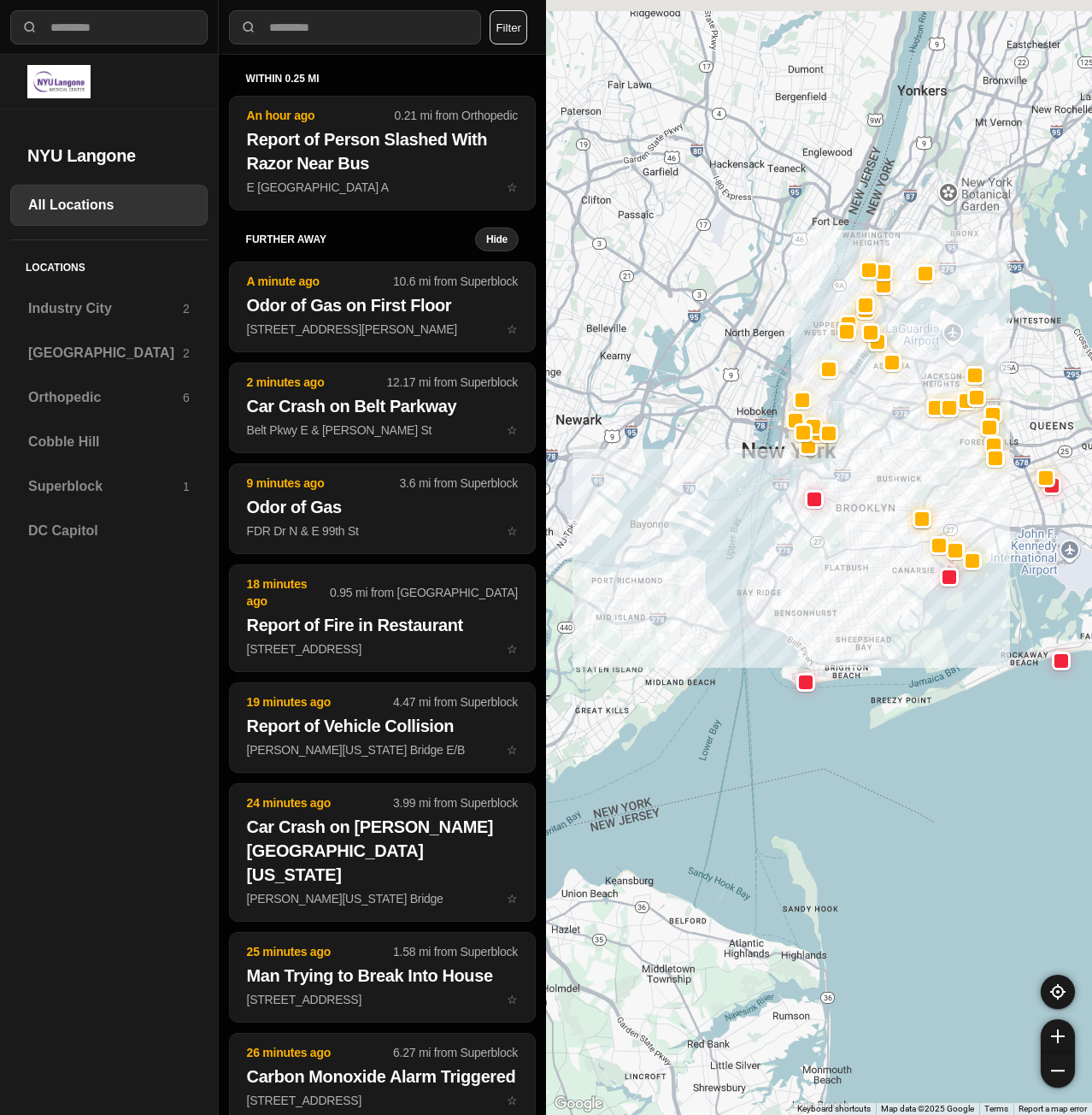 The height and width of the screenshot is (1115, 1092). Describe the element at coordinates (109, 442) in the screenshot. I see `a: Cobble Hill` at that location.